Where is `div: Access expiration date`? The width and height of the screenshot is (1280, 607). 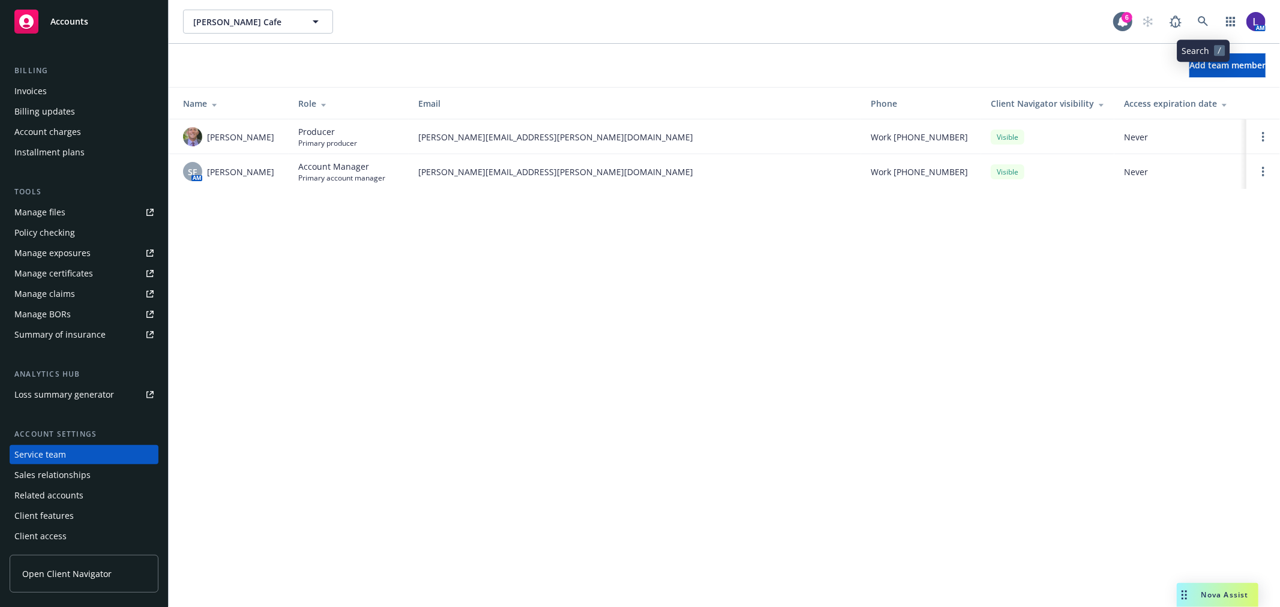 div: Access expiration date is located at coordinates (1180, 103).